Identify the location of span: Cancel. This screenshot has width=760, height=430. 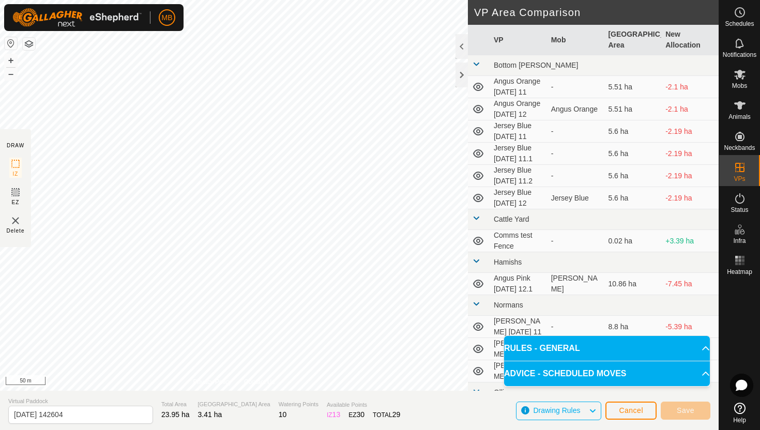
(631, 410).